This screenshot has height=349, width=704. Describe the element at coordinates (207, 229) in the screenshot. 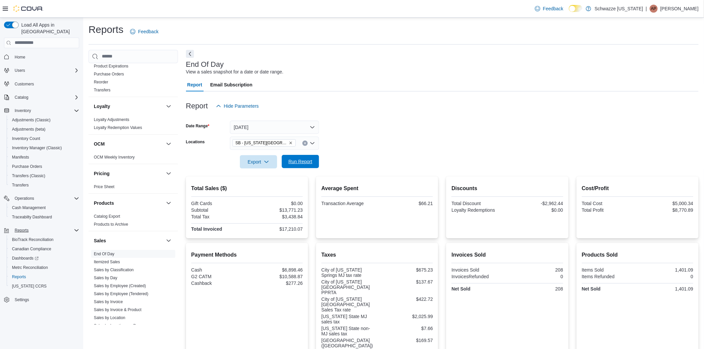

I see `strong: Total Invoiced` at that location.